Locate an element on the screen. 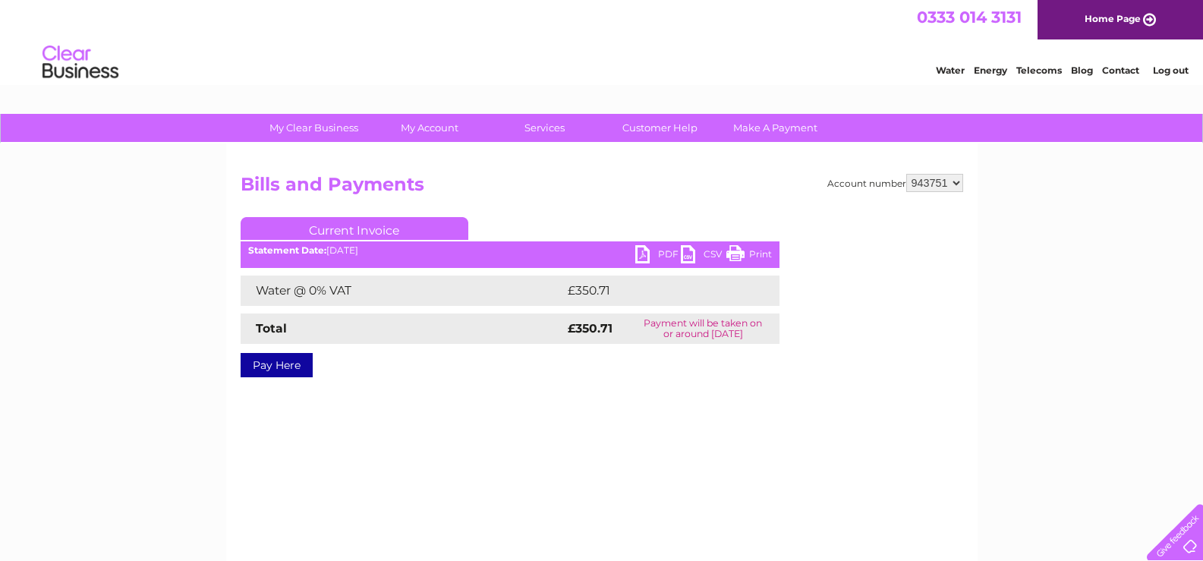 The height and width of the screenshot is (561, 1203). a: My Account is located at coordinates (429, 127).